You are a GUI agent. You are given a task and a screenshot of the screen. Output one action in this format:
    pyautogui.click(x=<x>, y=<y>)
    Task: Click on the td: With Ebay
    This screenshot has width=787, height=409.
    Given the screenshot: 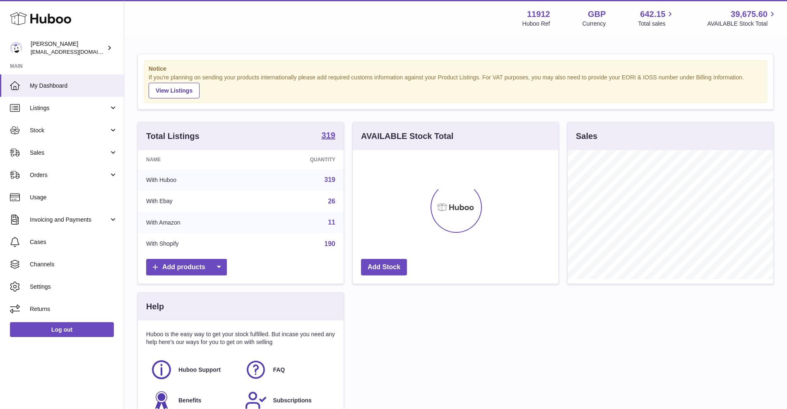 What is the action you would take?
    pyautogui.click(x=194, y=202)
    